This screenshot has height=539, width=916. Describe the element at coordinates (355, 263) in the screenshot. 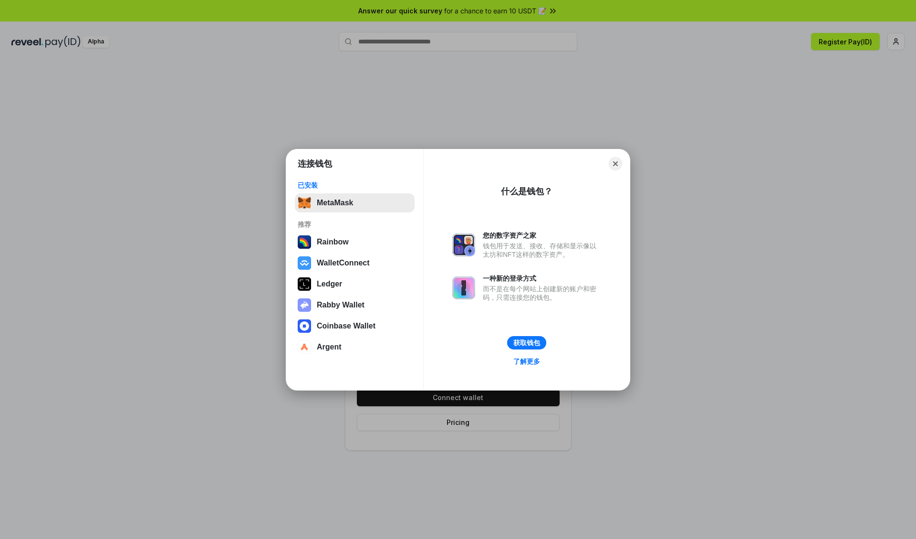

I see `button: WalletConnect` at that location.